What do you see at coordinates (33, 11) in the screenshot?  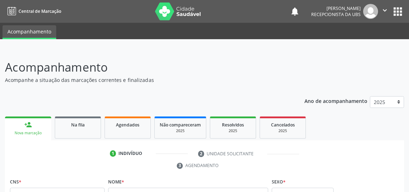 I see `a: Central de Marcação` at bounding box center [33, 11].